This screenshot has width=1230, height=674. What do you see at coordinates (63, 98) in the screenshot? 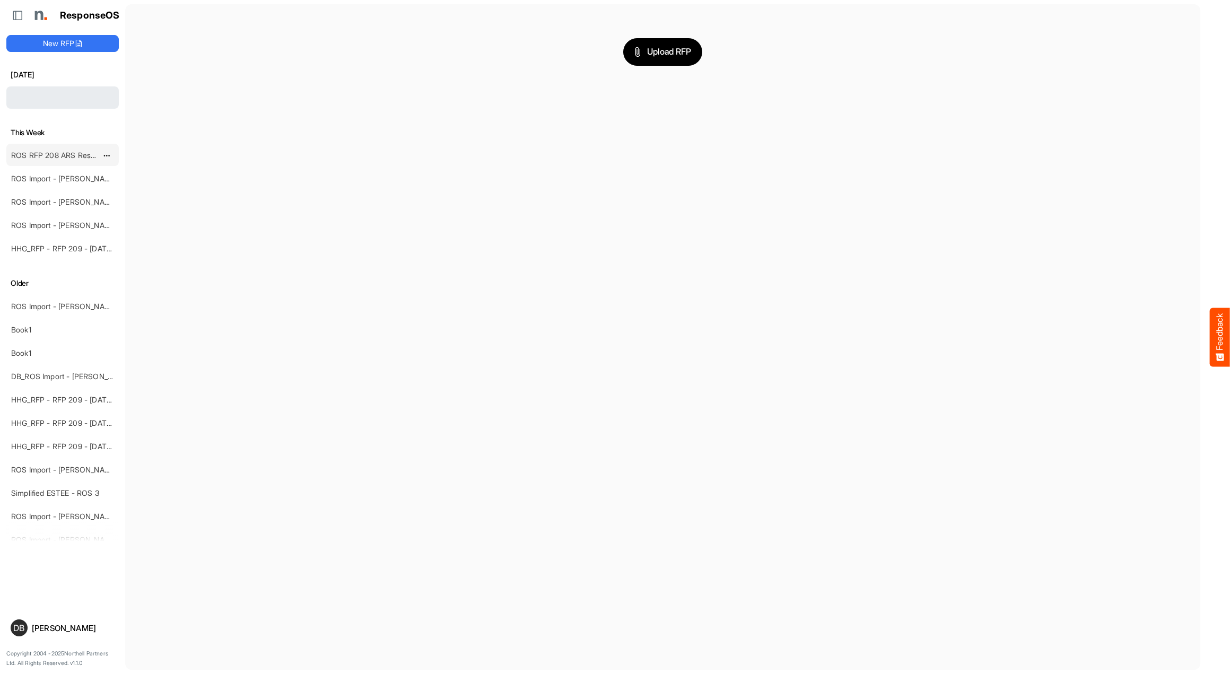
I see `div: Loading...` at bounding box center [63, 98].